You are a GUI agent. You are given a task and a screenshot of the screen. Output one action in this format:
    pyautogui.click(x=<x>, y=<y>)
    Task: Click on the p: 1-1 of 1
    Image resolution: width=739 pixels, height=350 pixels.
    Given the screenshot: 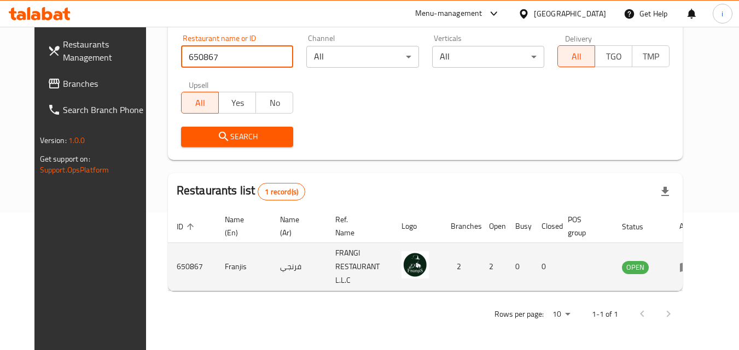 What is the action you would take?
    pyautogui.click(x=605, y=314)
    